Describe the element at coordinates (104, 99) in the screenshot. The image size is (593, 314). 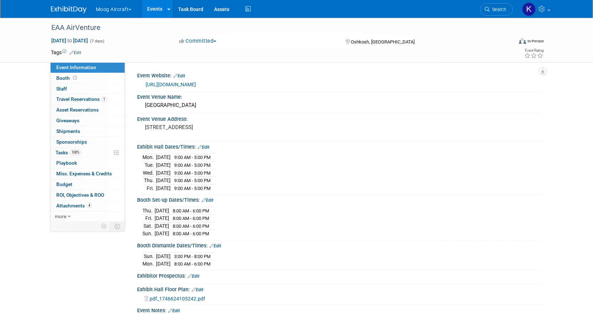
I see `span: 1` at that location.